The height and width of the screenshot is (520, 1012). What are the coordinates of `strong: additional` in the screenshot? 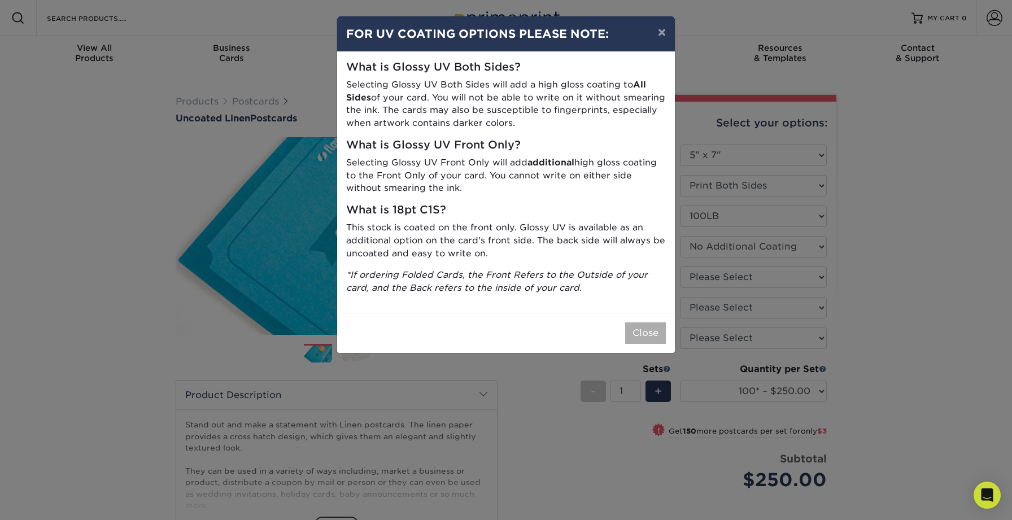 It's located at (550, 162).